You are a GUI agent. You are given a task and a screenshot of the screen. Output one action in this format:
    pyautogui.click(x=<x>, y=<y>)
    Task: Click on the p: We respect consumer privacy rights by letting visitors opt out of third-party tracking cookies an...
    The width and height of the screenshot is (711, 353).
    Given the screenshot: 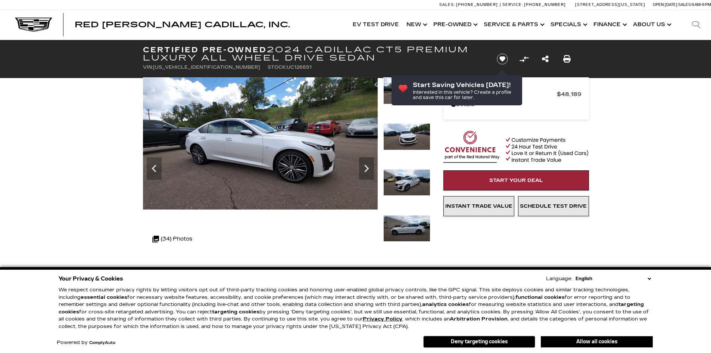 What is the action you would take?
    pyautogui.click(x=356, y=308)
    